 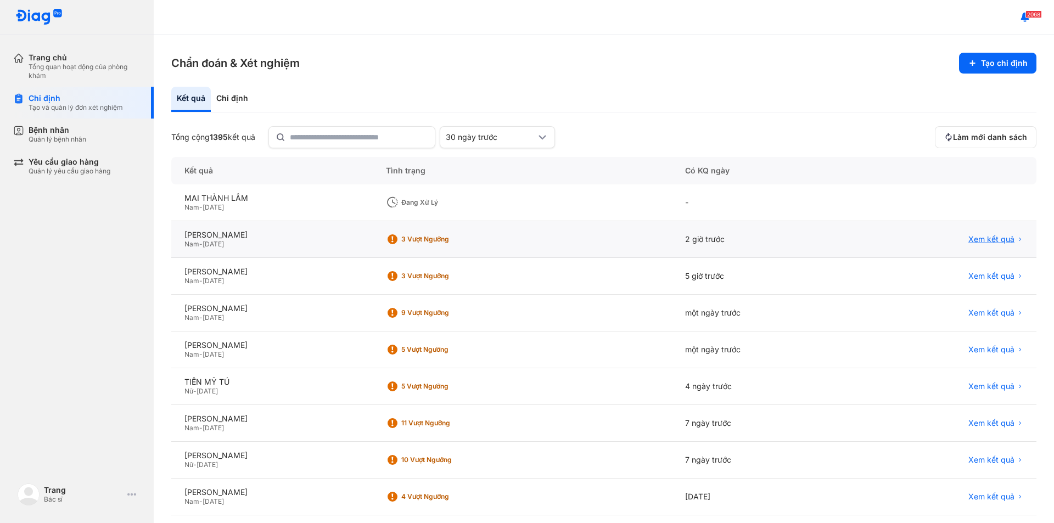 What do you see at coordinates (69, 171) in the screenshot?
I see `div: Quản lý yêu cầu giao hàng` at bounding box center [69, 171].